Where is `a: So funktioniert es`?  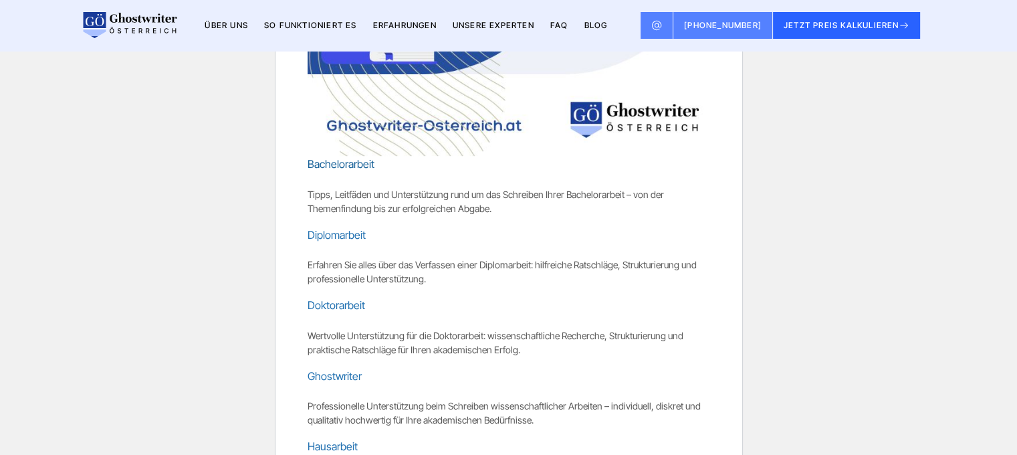 a: So funktioniert es is located at coordinates (310, 25).